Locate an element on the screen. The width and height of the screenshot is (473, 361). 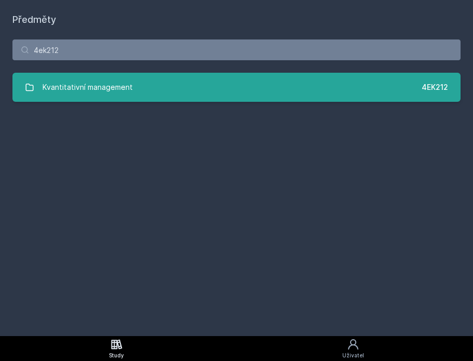
h1: Předměty is located at coordinates (237, 20).